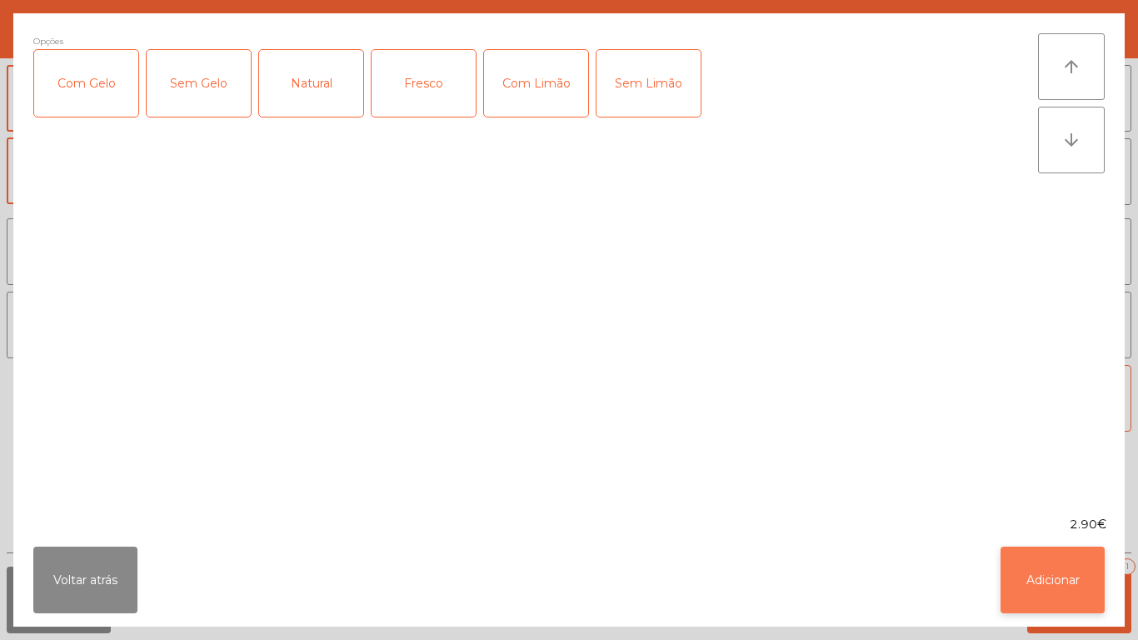  What do you see at coordinates (86, 83) in the screenshot?
I see `div: Com Gelo` at bounding box center [86, 83].